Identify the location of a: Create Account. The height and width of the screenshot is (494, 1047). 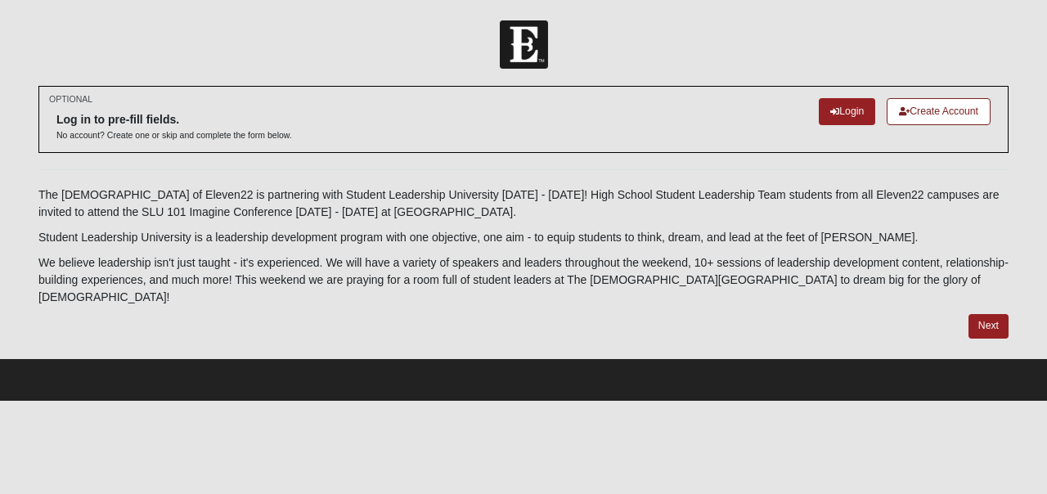
(939, 111).